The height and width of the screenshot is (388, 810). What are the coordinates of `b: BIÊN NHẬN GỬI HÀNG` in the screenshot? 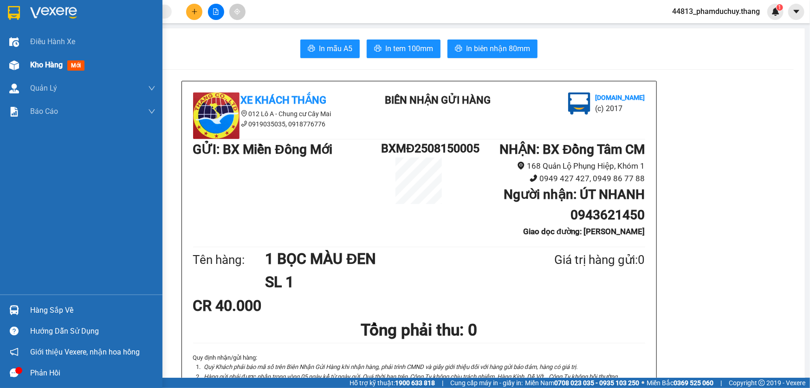 It's located at (438, 100).